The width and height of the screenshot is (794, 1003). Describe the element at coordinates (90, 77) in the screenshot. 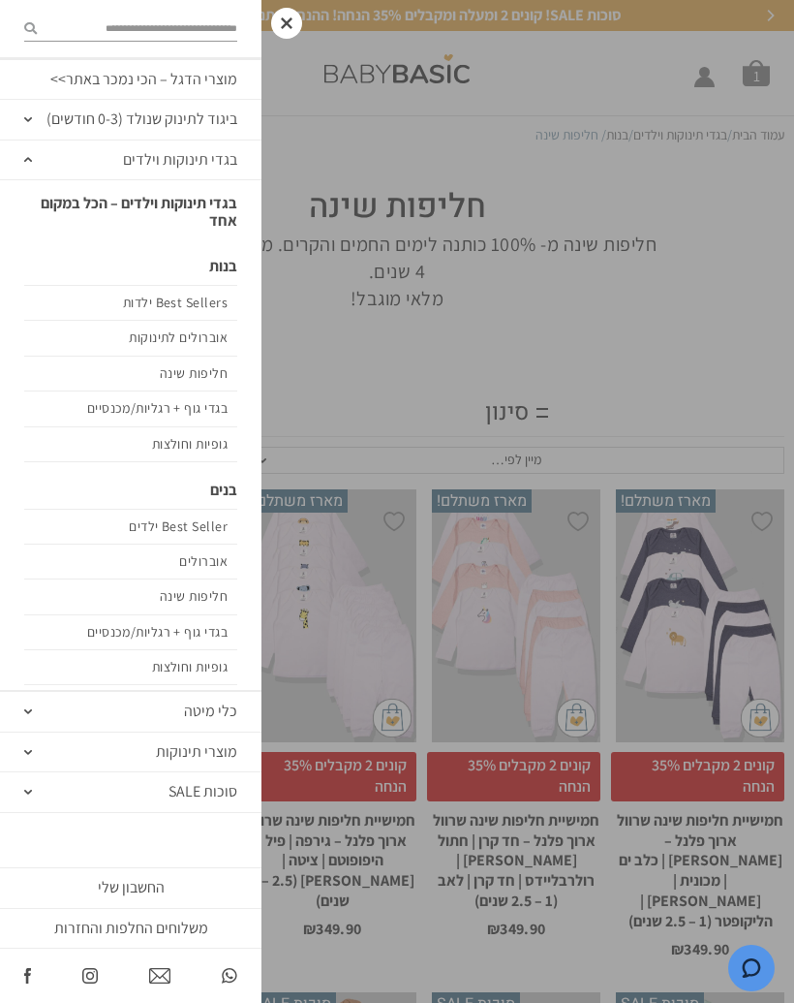

I see `span: Wishlist` at that location.